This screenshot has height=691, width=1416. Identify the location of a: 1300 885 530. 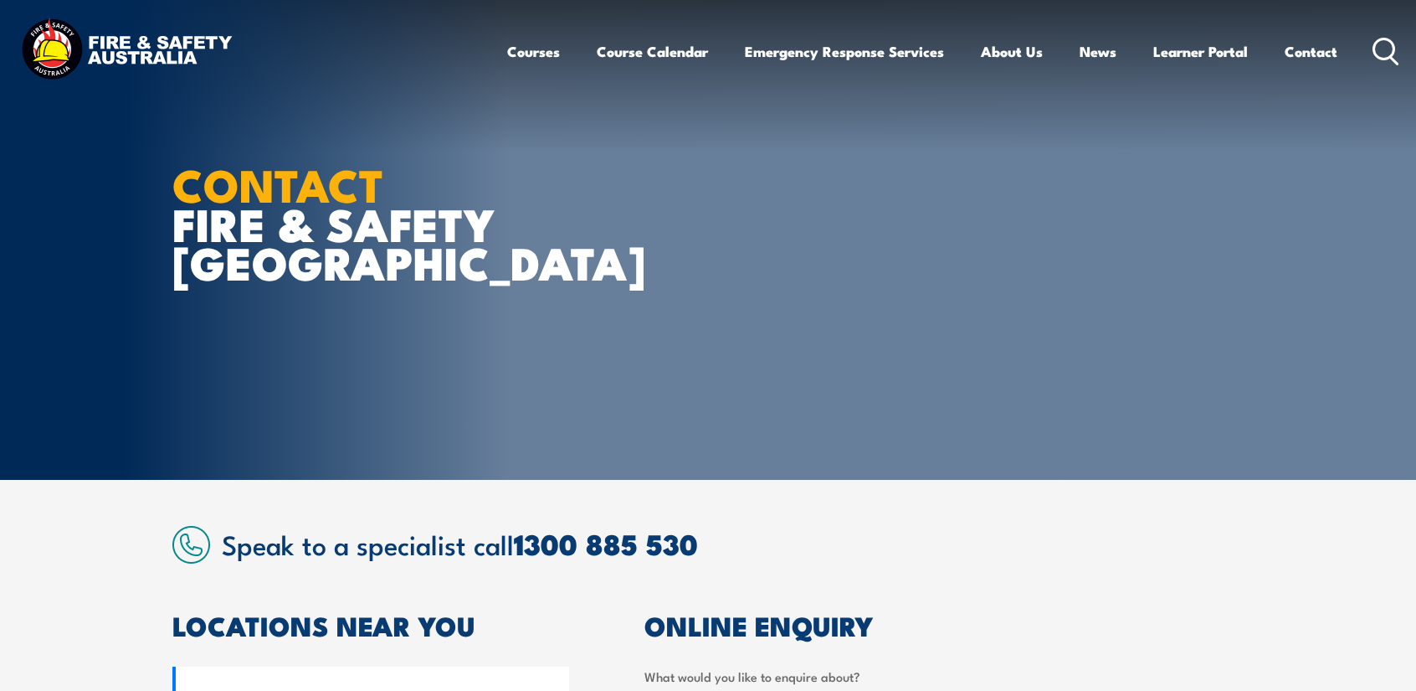
(606, 542).